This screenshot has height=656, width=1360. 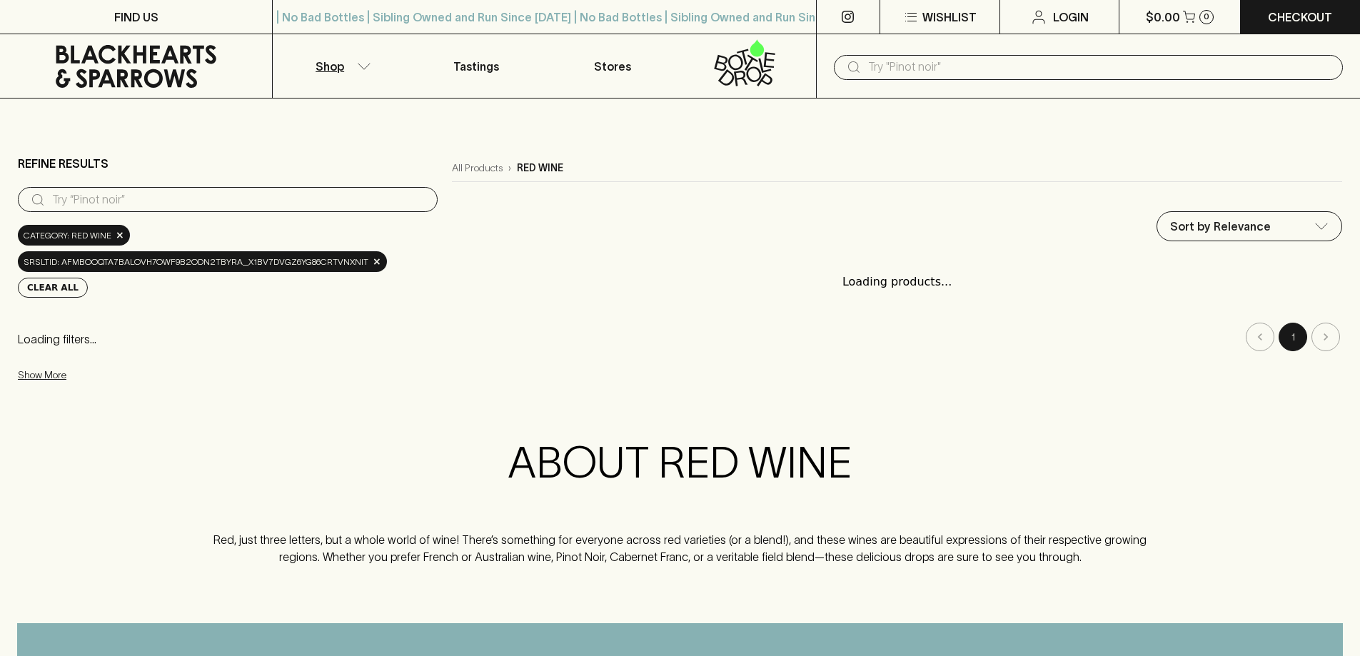 What do you see at coordinates (63, 164) in the screenshot?
I see `p: Refine Results` at bounding box center [63, 164].